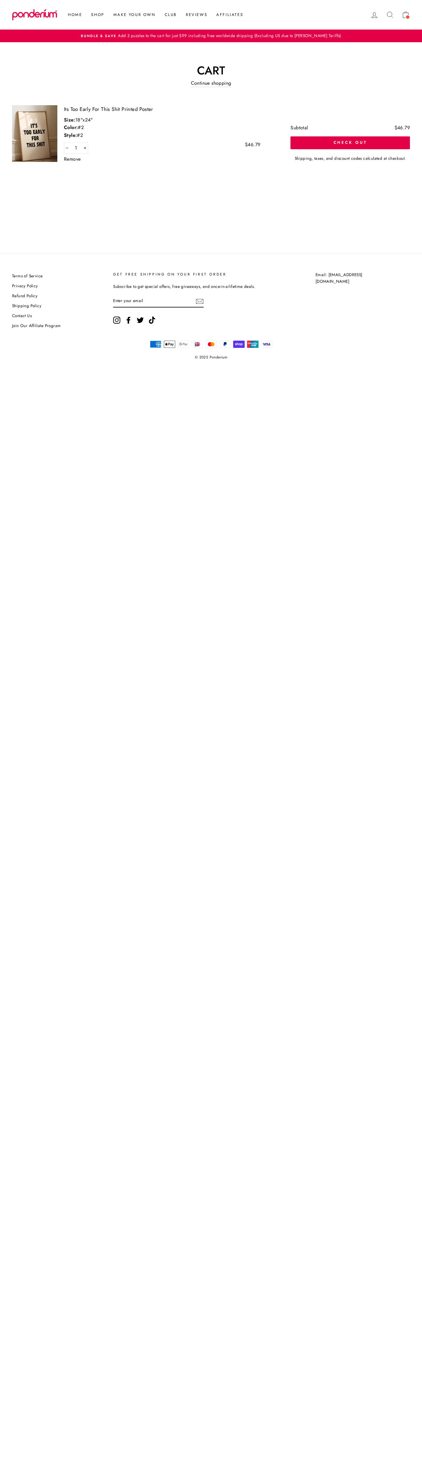 The height and width of the screenshot is (1465, 422). I want to click on a: Terms of Service, so click(27, 276).